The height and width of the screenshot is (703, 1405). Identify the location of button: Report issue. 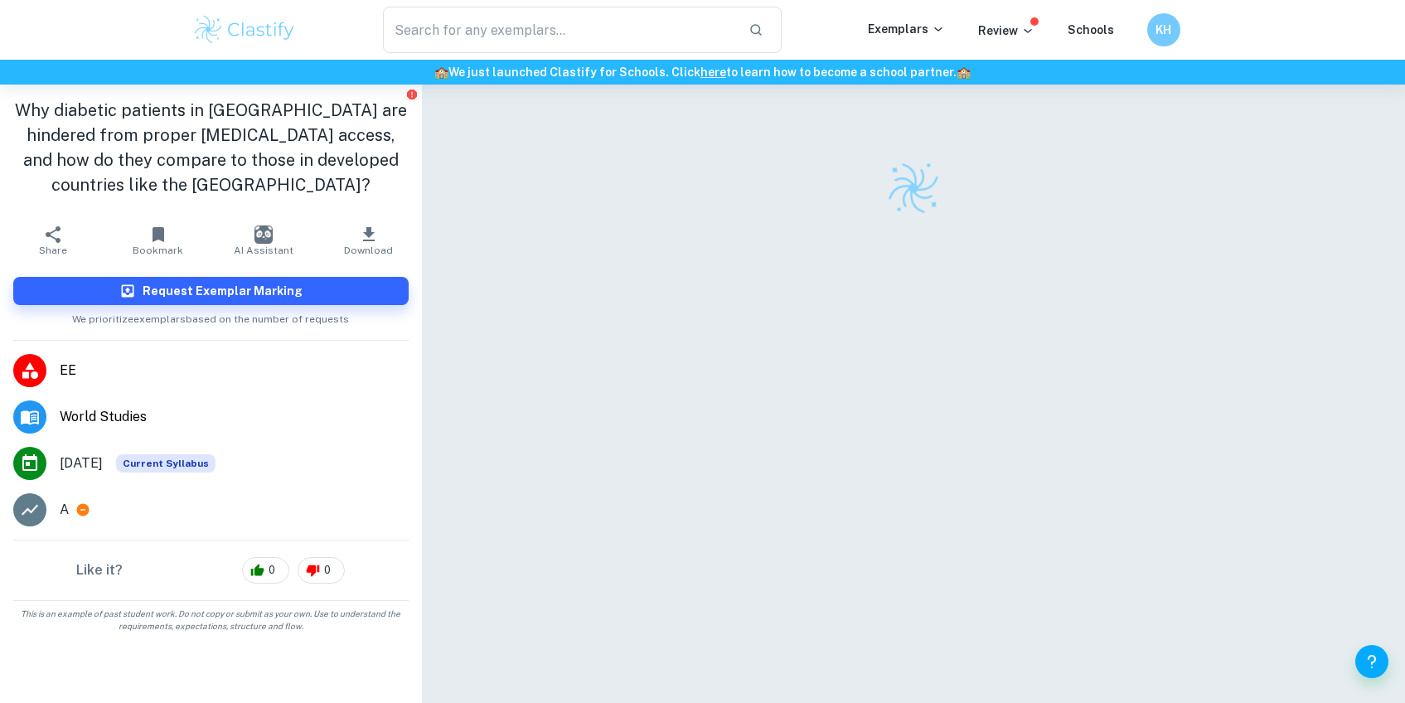
(412, 94).